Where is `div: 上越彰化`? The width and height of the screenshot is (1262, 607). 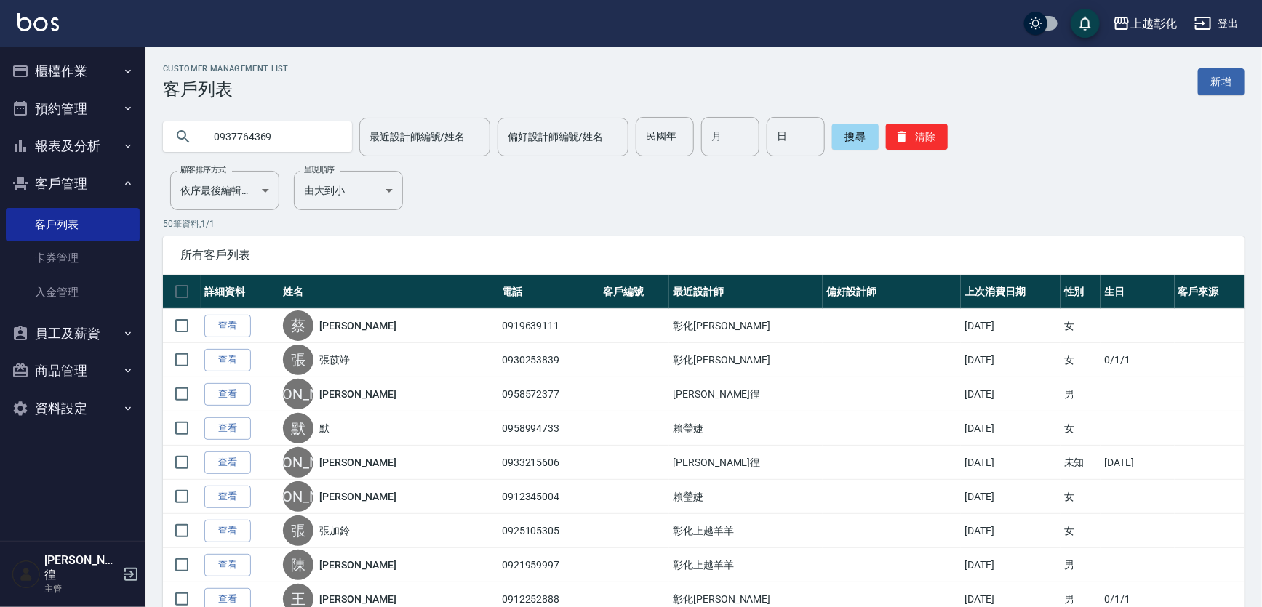
div: 上越彰化 is located at coordinates (1153, 23).